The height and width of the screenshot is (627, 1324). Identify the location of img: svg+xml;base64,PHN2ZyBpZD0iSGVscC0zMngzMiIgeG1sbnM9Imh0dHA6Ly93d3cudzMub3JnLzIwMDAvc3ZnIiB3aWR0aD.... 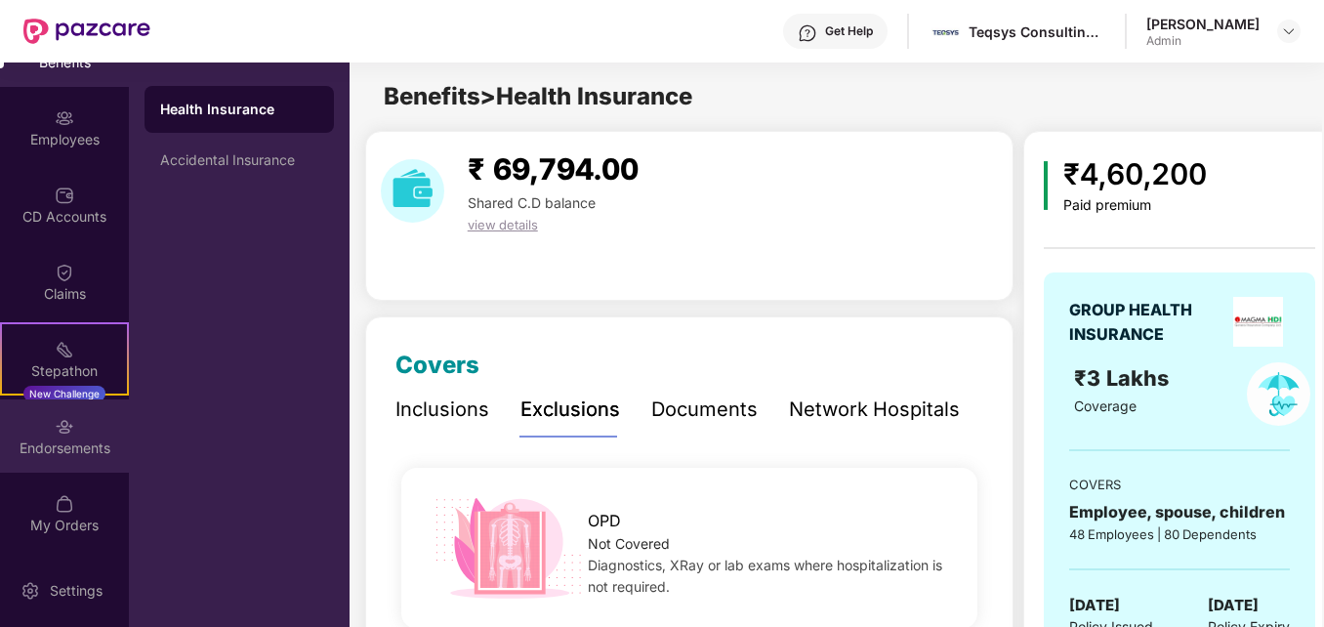
(807, 33).